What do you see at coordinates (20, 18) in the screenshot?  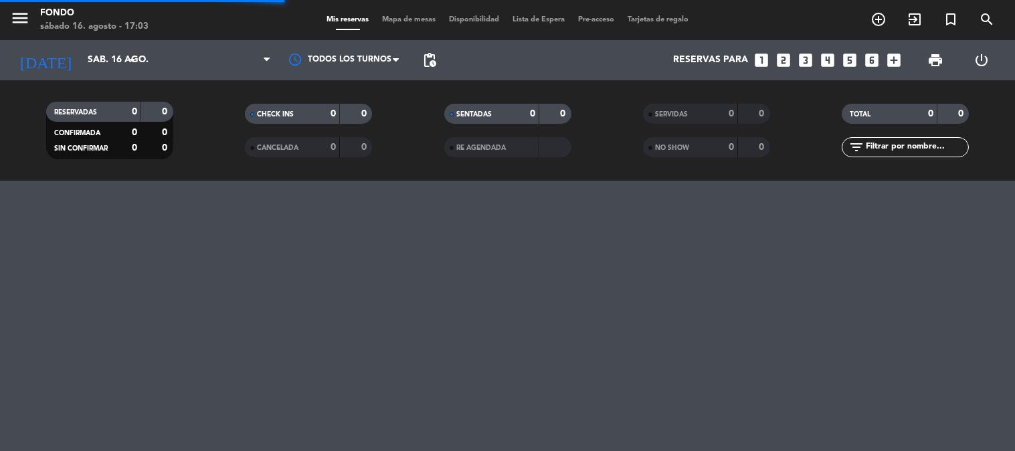 I see `i: menu` at bounding box center [20, 18].